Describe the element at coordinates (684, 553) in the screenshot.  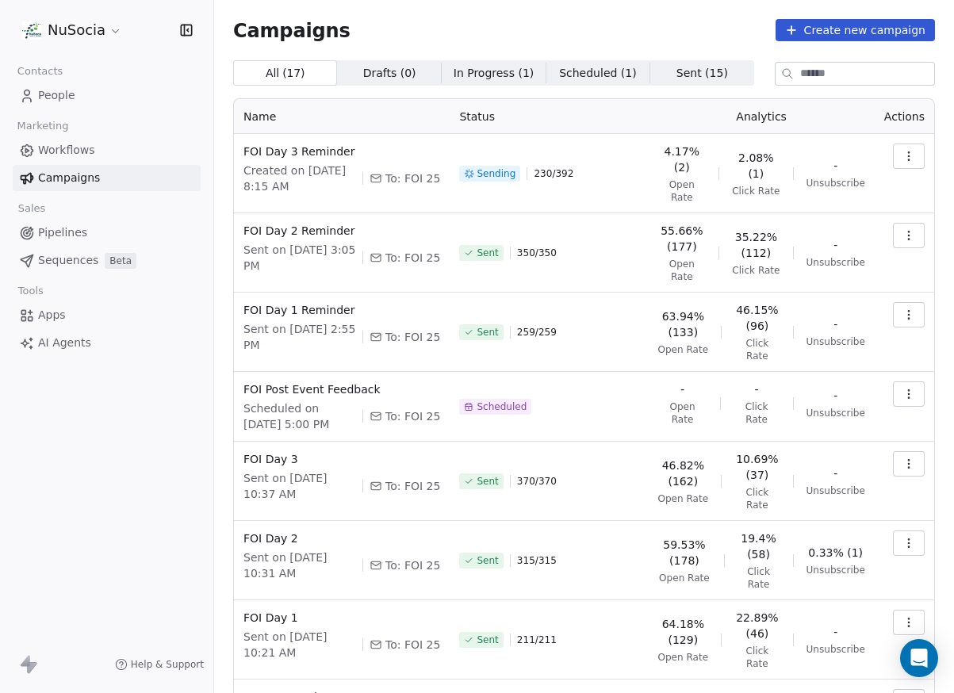
I see `span: 59.53% (178)` at that location.